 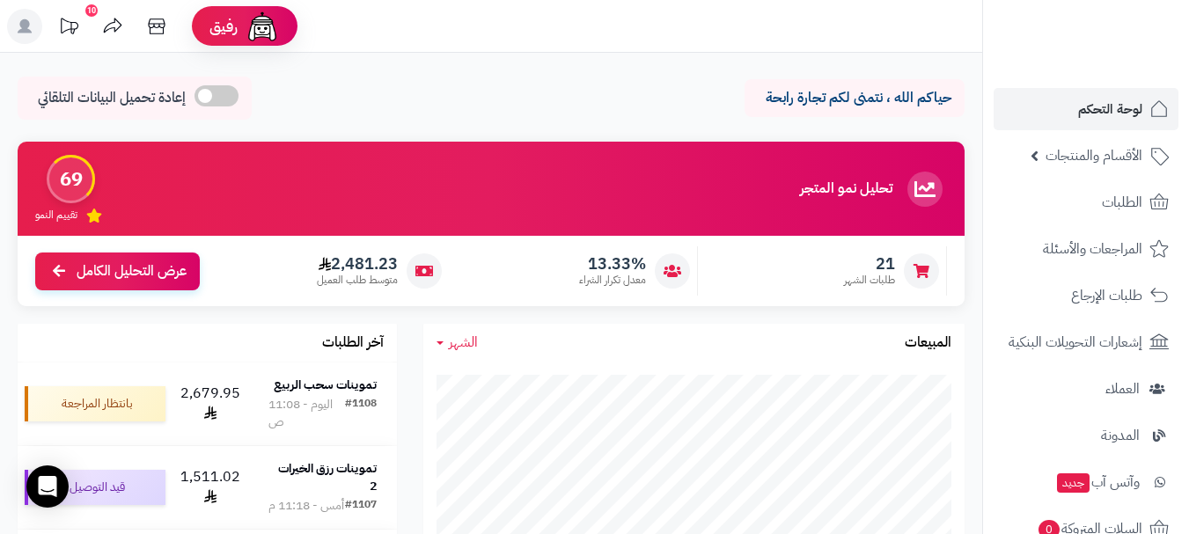 What do you see at coordinates (48, 487) in the screenshot?
I see `div: Open Intercom Messenger` at bounding box center [48, 487].